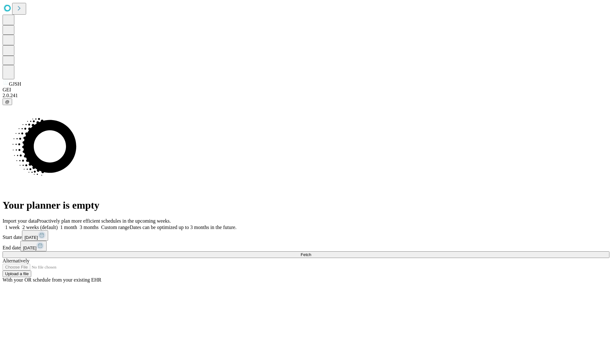 Image resolution: width=612 pixels, height=344 pixels. I want to click on h1: Your planner is empty, so click(306, 205).